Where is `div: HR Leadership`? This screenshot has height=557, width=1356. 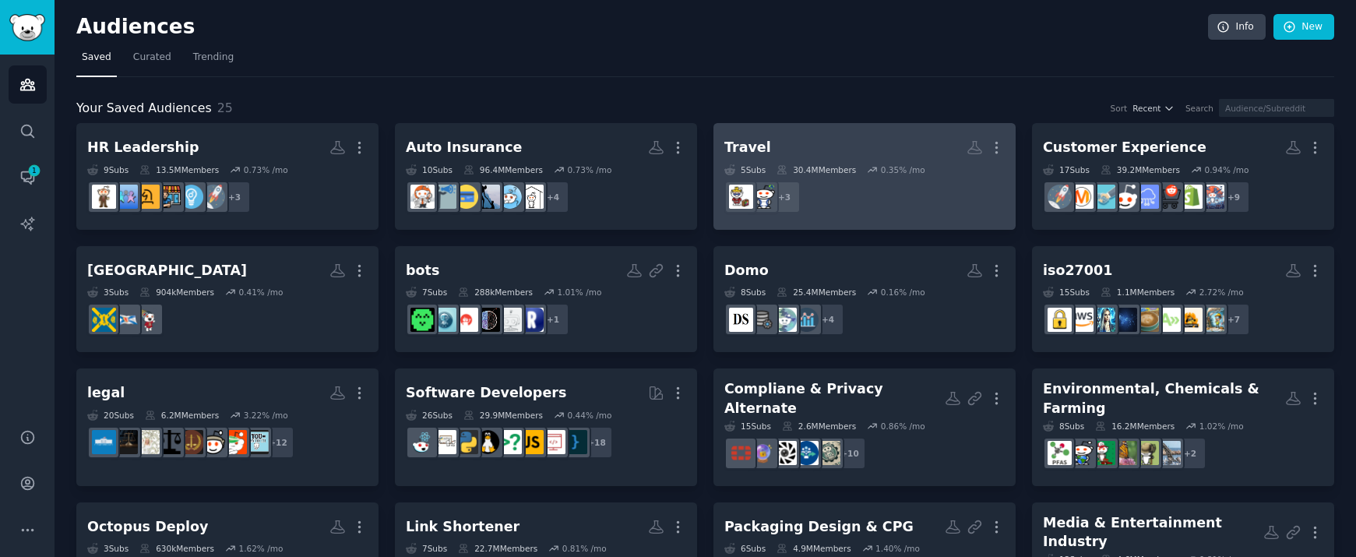 div: HR Leadership is located at coordinates (143, 147).